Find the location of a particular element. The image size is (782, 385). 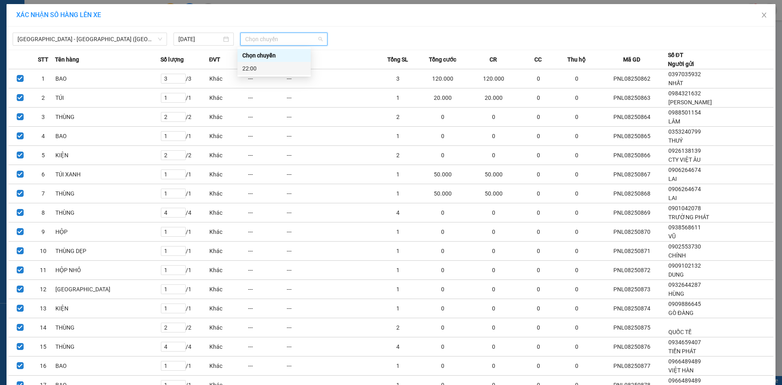

td: PNL08250868 is located at coordinates (632, 194).